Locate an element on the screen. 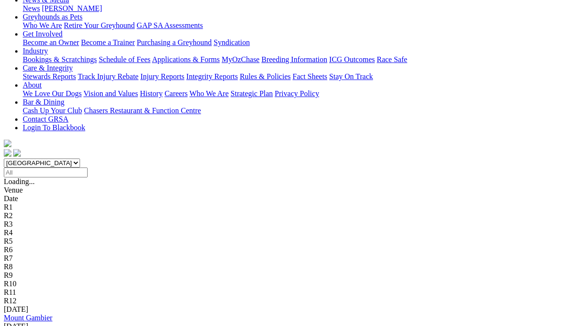 Image resolution: width=574 pixels, height=326 pixels. a: Syndication is located at coordinates (232, 42).